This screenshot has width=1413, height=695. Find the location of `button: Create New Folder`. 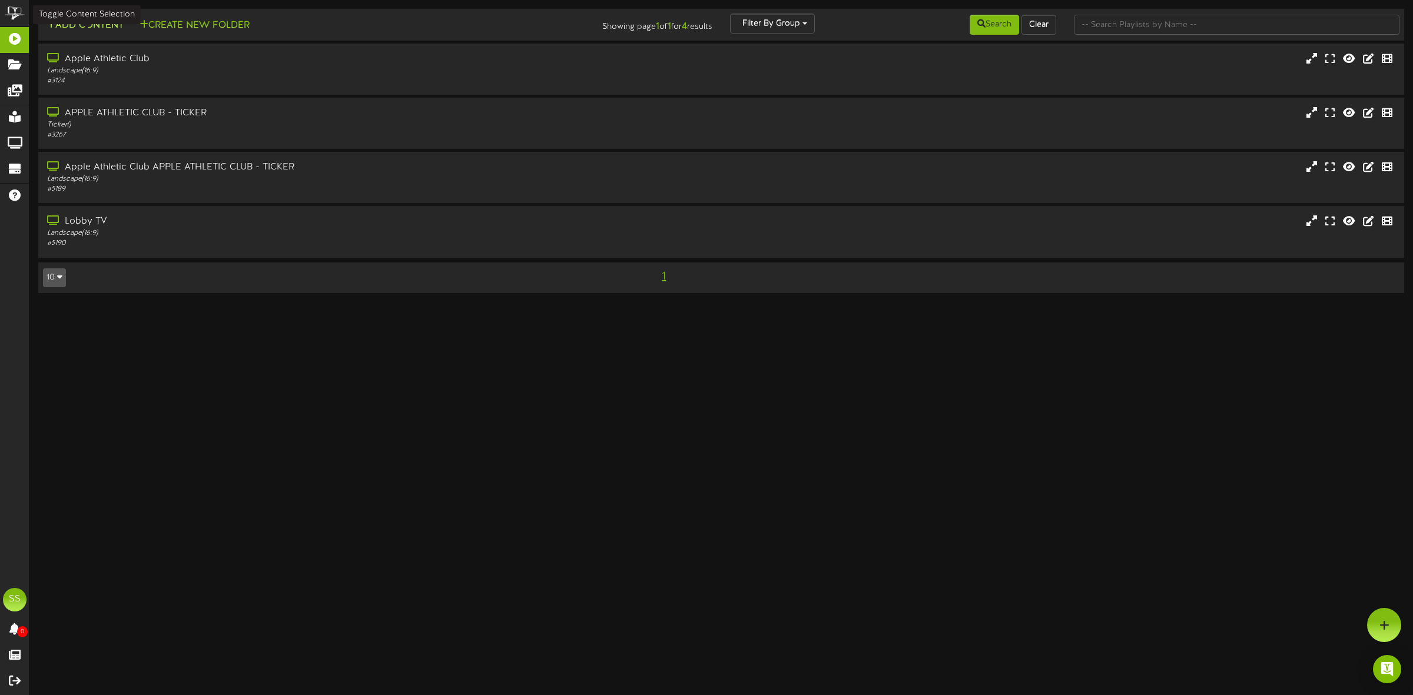

button: Create New Folder is located at coordinates (194, 25).